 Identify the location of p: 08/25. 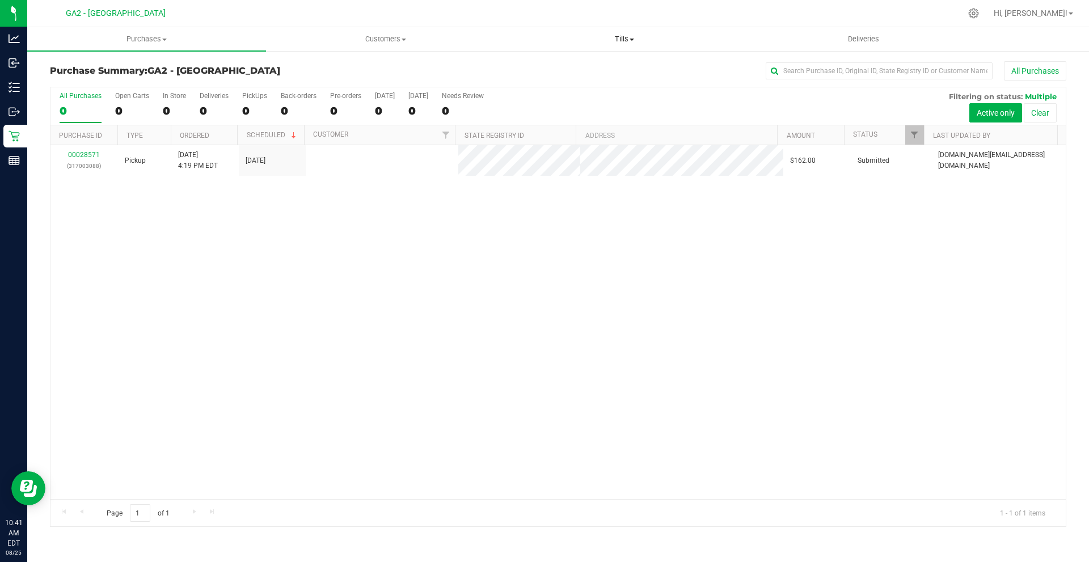
(14, 552).